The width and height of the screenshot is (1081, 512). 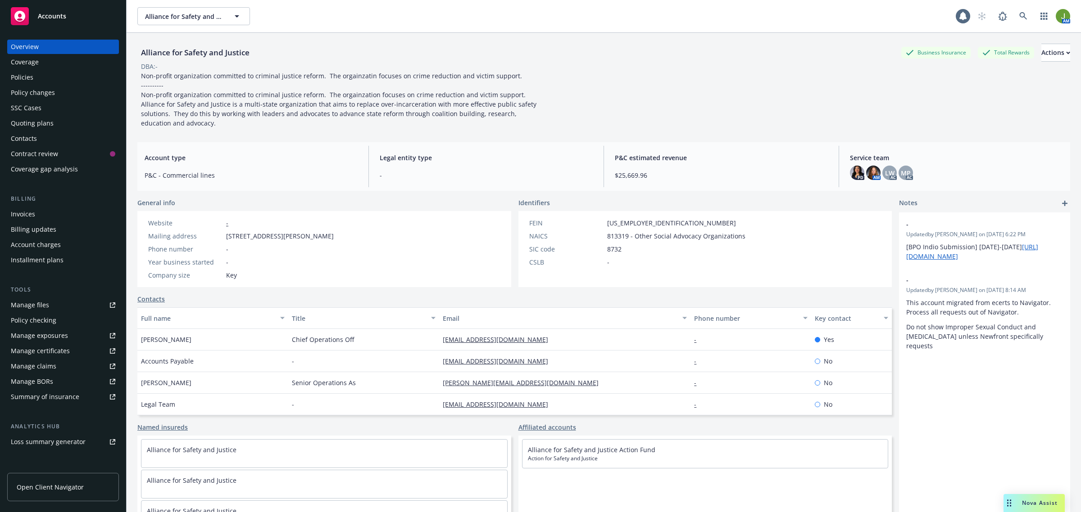 I want to click on span: Open Client Navigator, so click(x=50, y=487).